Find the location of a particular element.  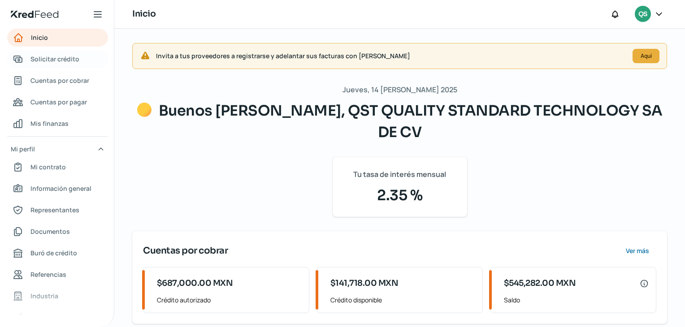

span: QS is located at coordinates (642, 14).